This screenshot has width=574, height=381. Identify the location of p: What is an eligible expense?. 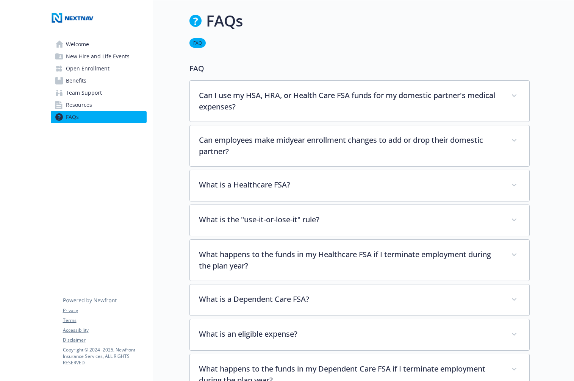
(351, 334).